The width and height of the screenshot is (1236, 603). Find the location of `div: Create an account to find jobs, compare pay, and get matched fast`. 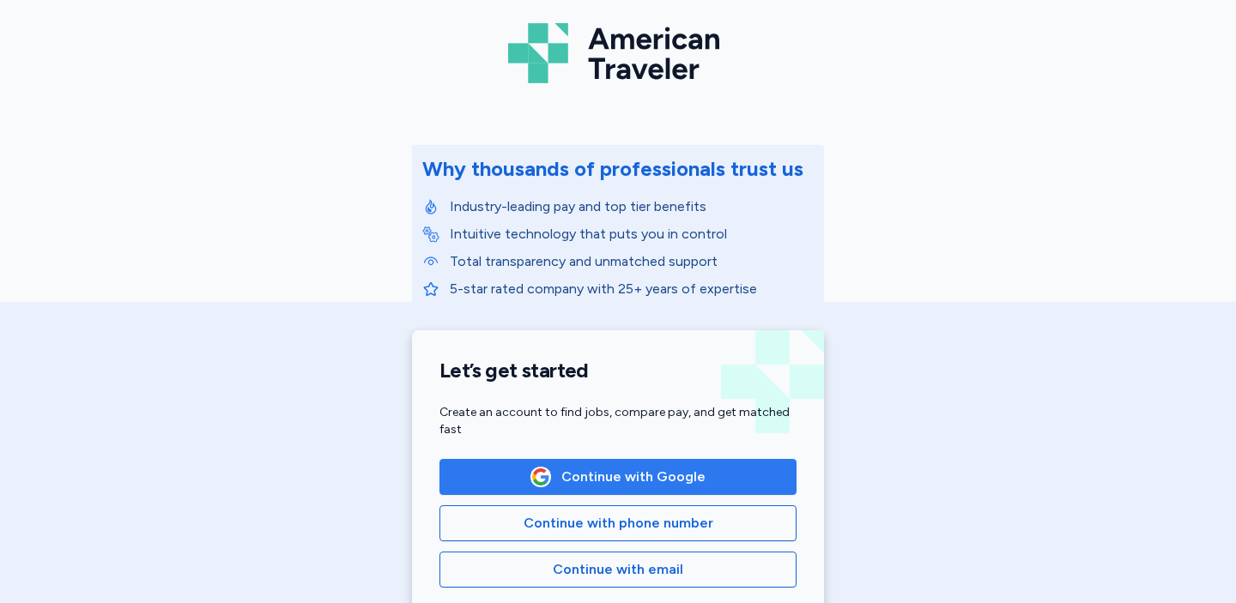

div: Create an account to find jobs, compare pay, and get matched fast is located at coordinates (618, 421).